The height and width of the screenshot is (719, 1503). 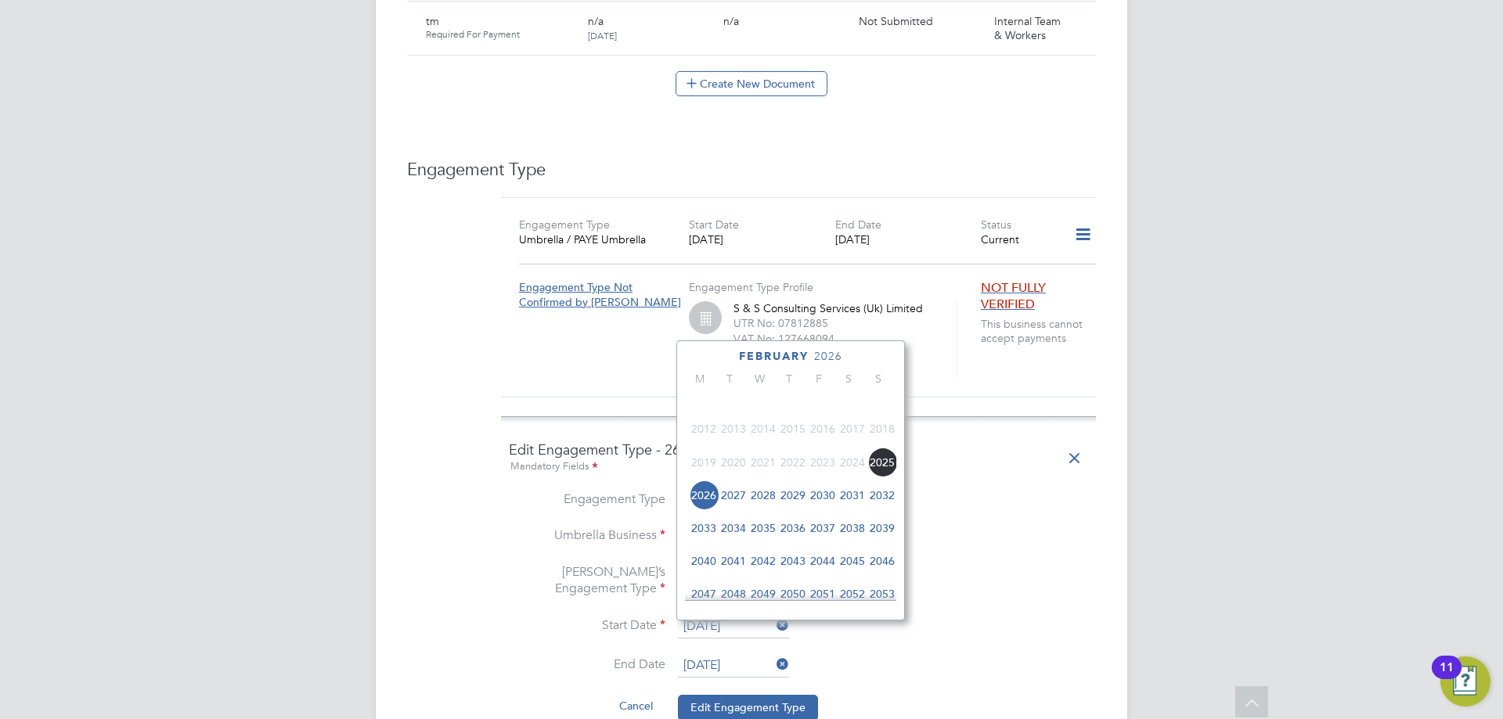 What do you see at coordinates (852, 495) in the screenshot?
I see `span: 2031` at bounding box center [852, 495].